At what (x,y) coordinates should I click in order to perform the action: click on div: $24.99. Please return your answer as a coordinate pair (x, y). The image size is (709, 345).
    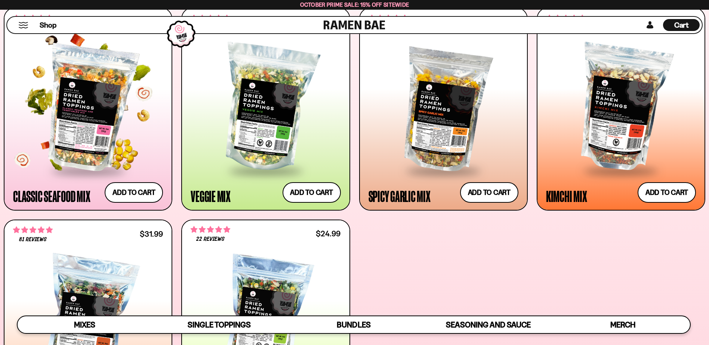
    Looking at the image, I should click on (328, 234).